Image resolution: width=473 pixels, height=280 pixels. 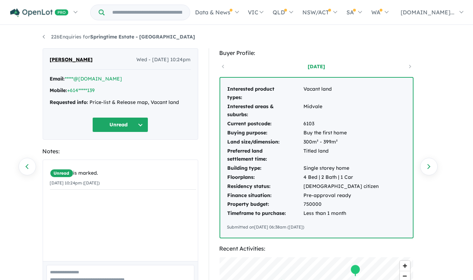 I want to click on td: Interested product types:, so click(x=266, y=93).